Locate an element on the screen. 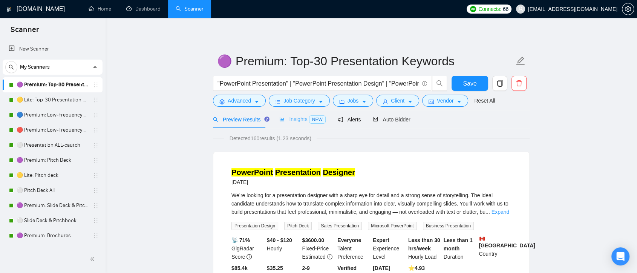  input: Search Freelance Jobs... is located at coordinates (318, 83).